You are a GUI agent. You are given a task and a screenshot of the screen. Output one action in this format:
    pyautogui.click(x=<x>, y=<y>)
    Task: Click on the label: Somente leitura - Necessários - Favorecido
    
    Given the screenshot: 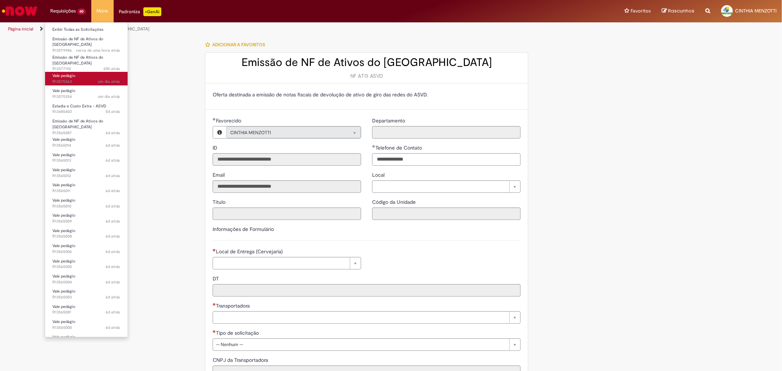 What is the action you would take?
    pyautogui.click(x=228, y=121)
    